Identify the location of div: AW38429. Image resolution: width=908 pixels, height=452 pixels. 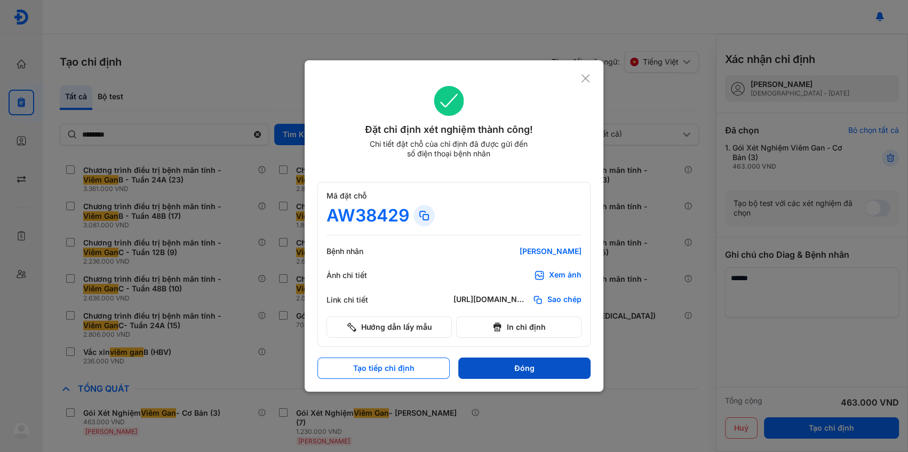
(368, 216).